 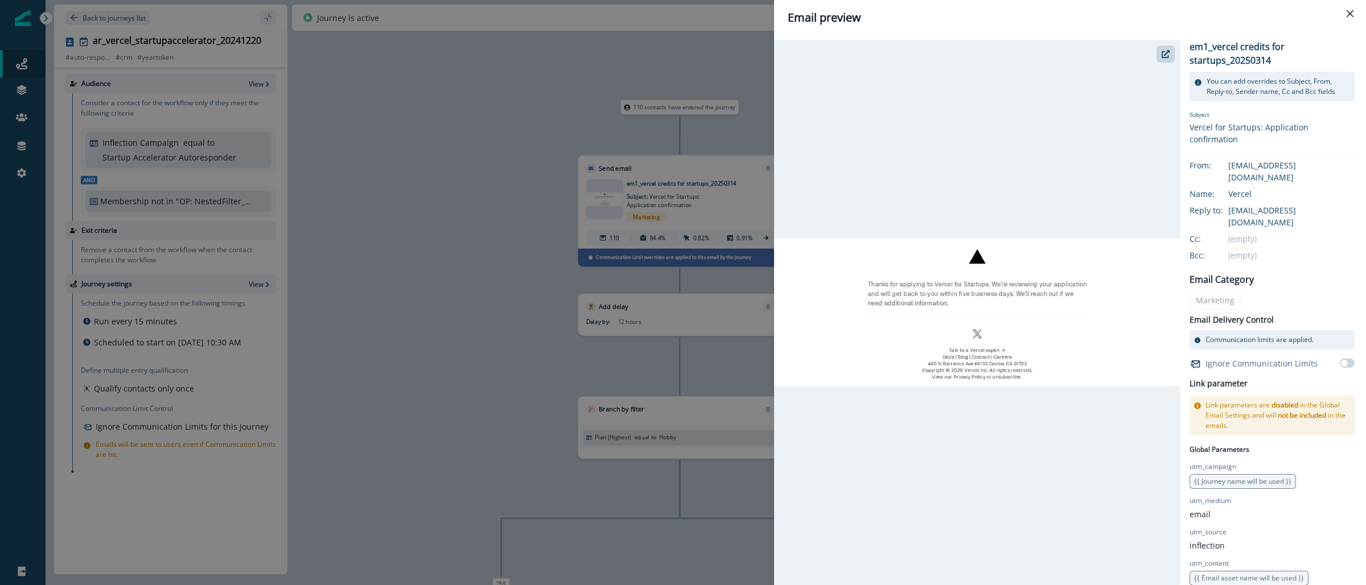 What do you see at coordinates (1278, 416) in the screenshot?
I see `p: Link parameters are in the Global Email Settings and will in the emails.` at bounding box center [1278, 416].